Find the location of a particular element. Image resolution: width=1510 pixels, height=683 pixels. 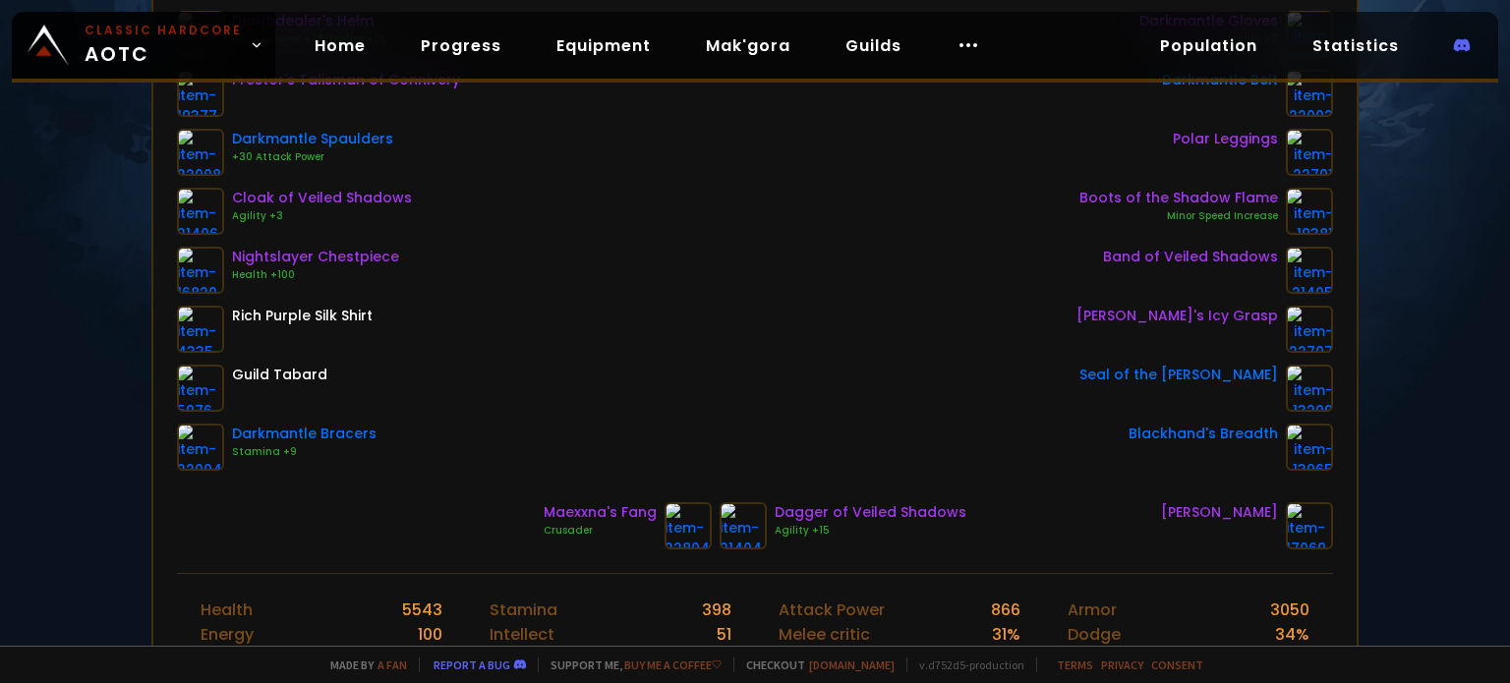

img: item-16820 is located at coordinates (200, 270).